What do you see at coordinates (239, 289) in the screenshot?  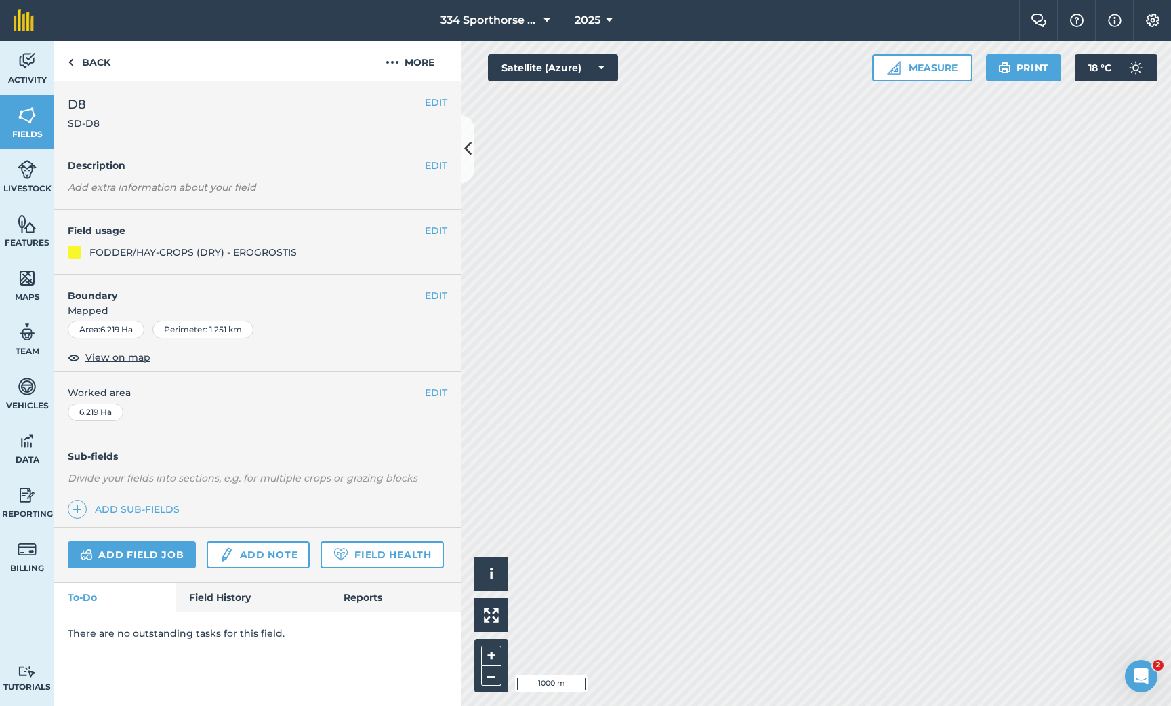 I see `h4: Boundary` at bounding box center [239, 289].